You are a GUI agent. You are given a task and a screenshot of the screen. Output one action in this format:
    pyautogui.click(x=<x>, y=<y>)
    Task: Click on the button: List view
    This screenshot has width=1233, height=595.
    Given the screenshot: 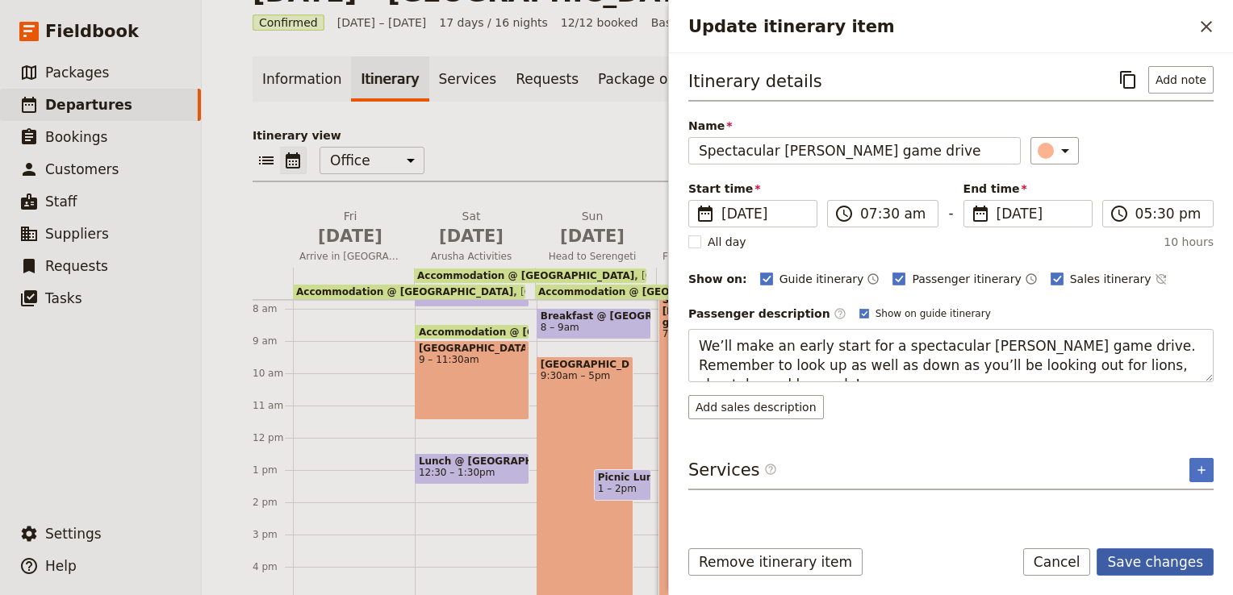 What is the action you would take?
    pyautogui.click(x=266, y=161)
    